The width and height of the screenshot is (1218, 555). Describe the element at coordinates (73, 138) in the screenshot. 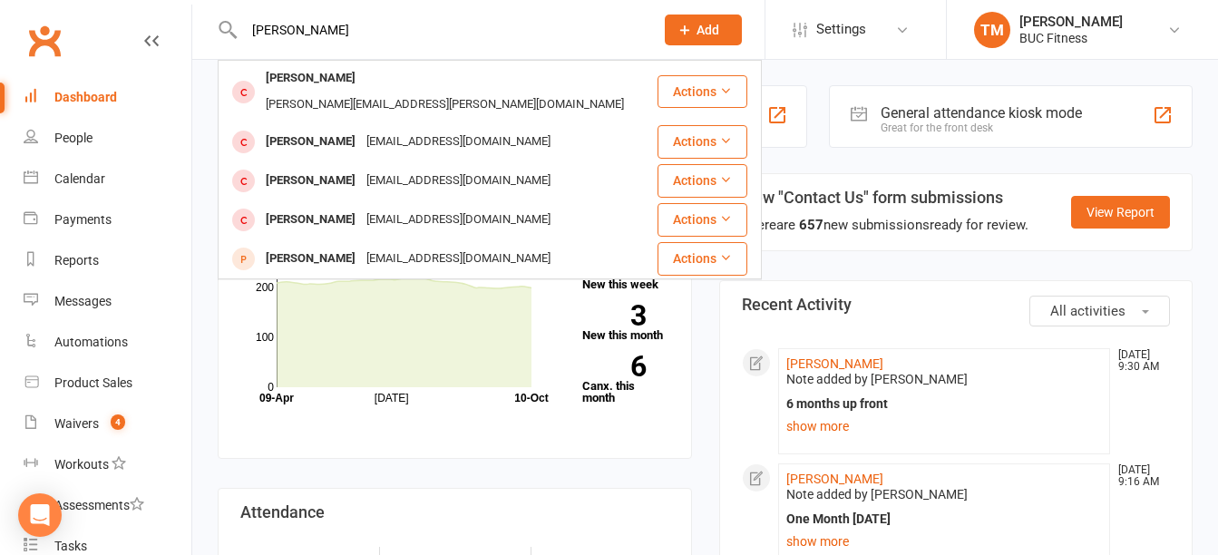

I see `div: People` at that location.